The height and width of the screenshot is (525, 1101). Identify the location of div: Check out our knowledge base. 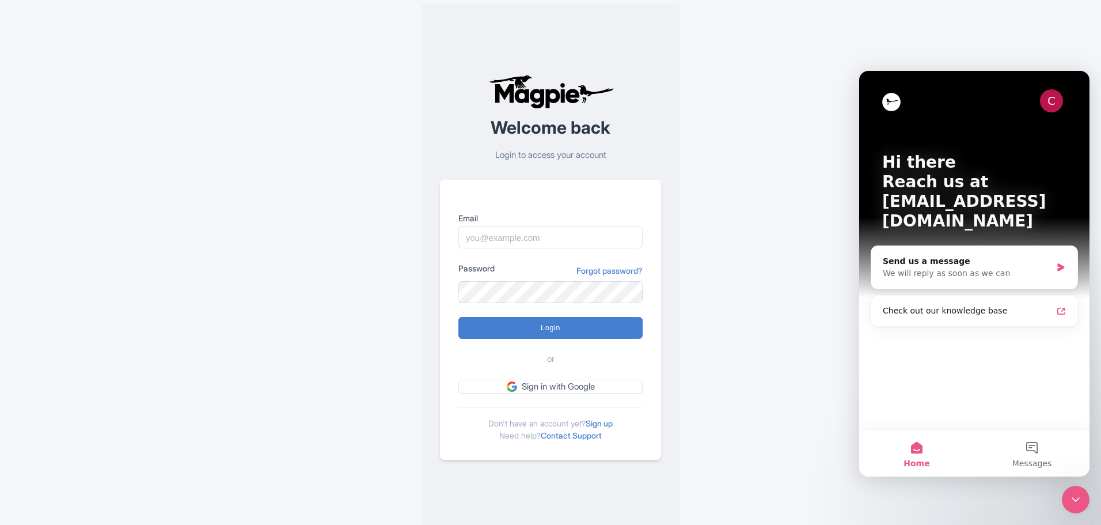
(108, 240).